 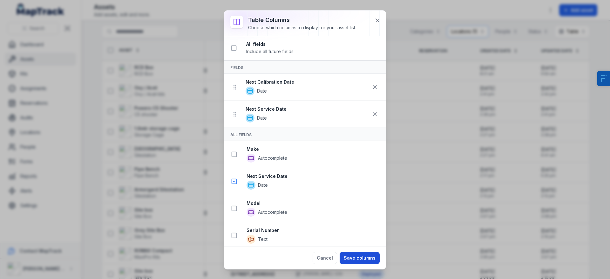 What do you see at coordinates (263, 239) in the screenshot?
I see `span: Text` at bounding box center [263, 239].